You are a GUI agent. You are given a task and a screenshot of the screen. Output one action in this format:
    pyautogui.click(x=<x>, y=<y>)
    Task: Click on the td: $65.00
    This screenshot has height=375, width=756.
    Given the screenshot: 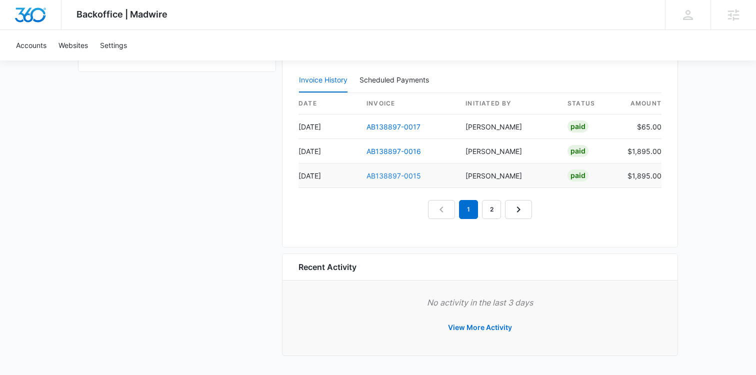 What is the action you would take?
    pyautogui.click(x=641, y=127)
    